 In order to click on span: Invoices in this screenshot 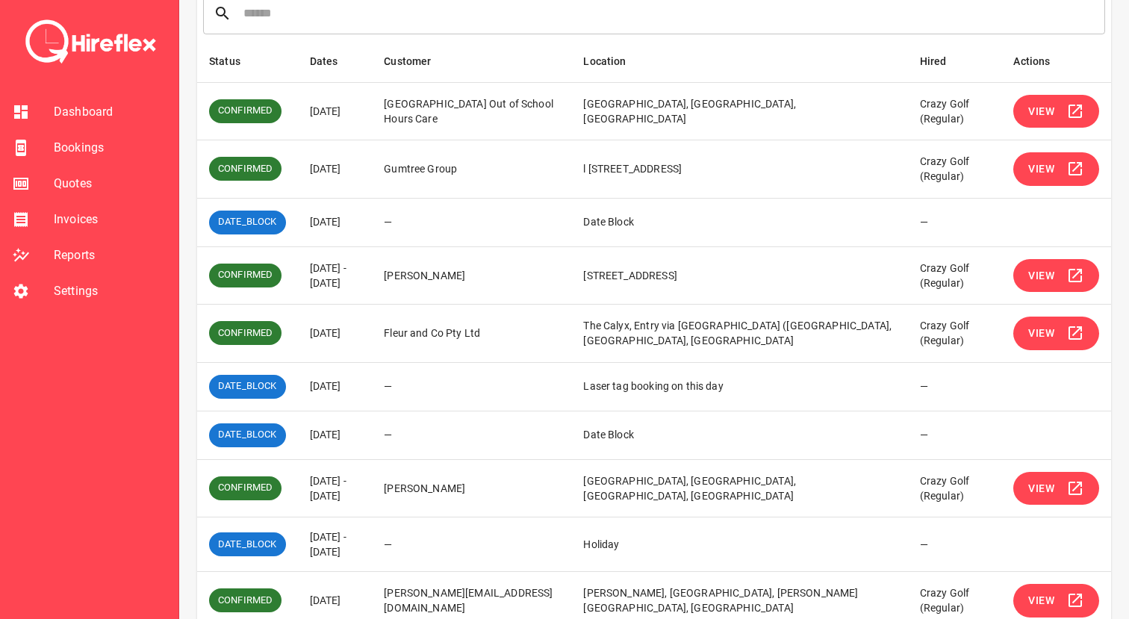, I will do `click(110, 220)`.